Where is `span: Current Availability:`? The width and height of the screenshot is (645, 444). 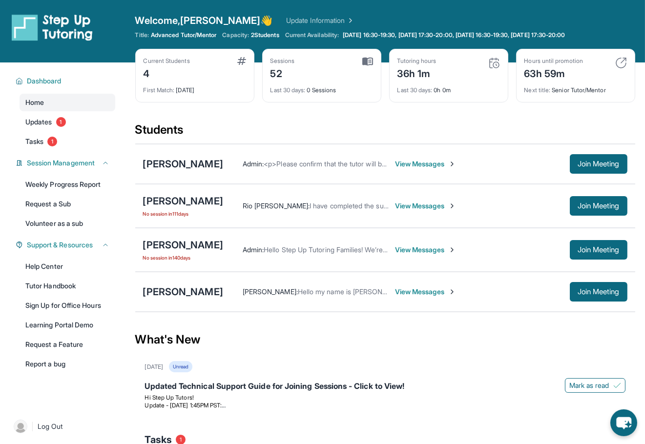 span: Current Availability: is located at coordinates (312, 35).